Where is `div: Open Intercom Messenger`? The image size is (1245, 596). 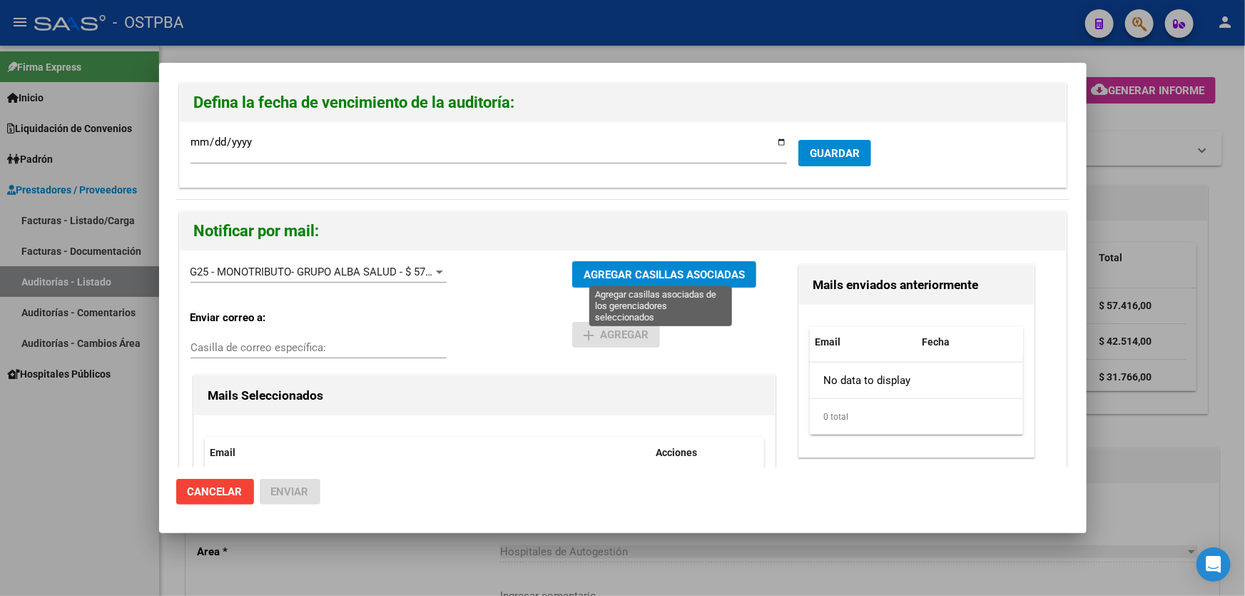
div: Open Intercom Messenger is located at coordinates (1214, 565).